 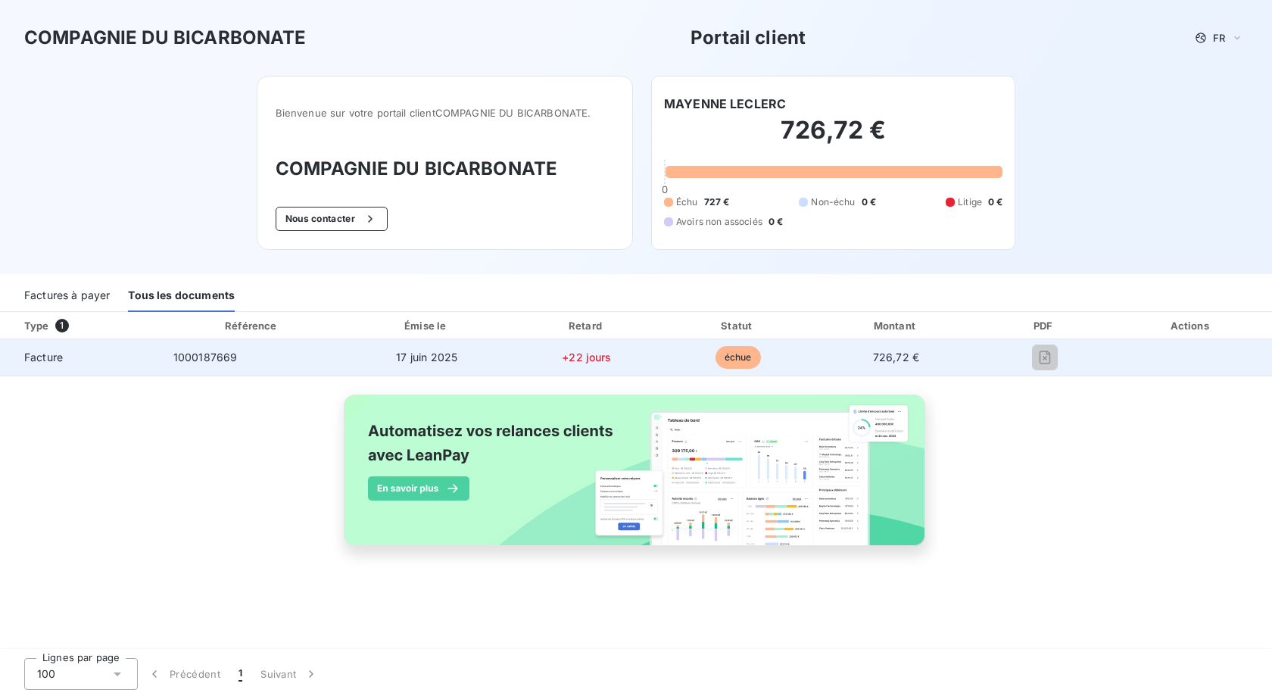 I want to click on div: Émise le, so click(x=427, y=326).